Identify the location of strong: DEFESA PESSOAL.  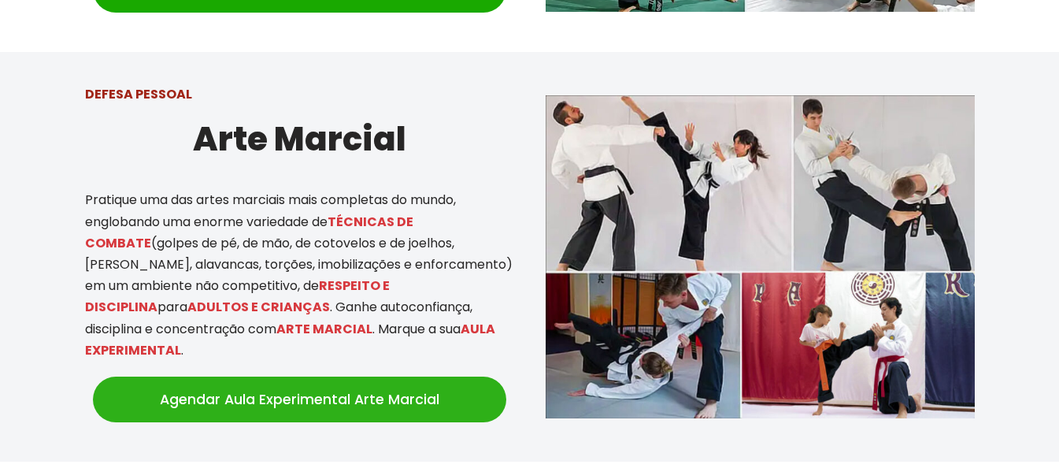
(139, 94).